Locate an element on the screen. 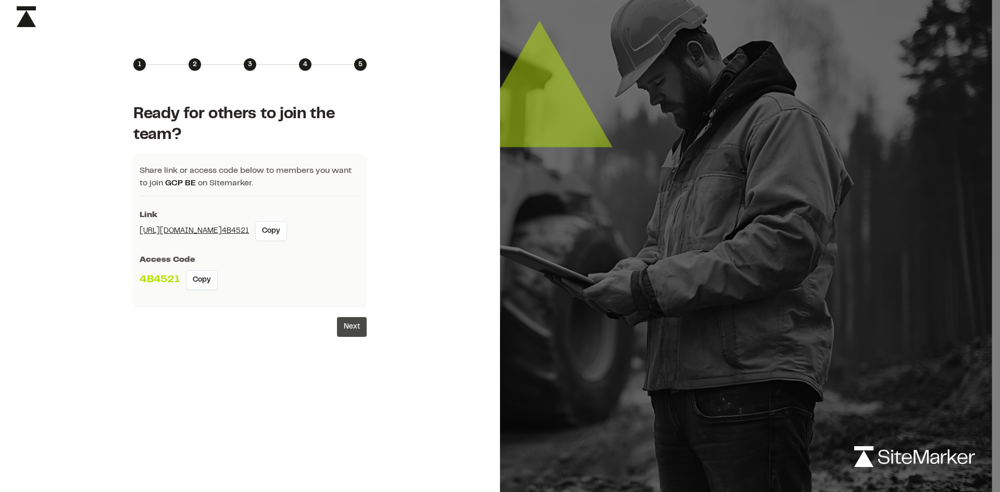 The width and height of the screenshot is (1000, 492). div: 4 is located at coordinates (305, 65).